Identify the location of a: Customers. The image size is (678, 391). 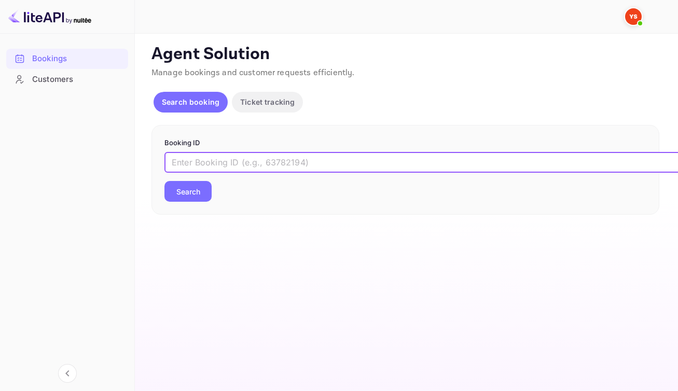
(67, 79).